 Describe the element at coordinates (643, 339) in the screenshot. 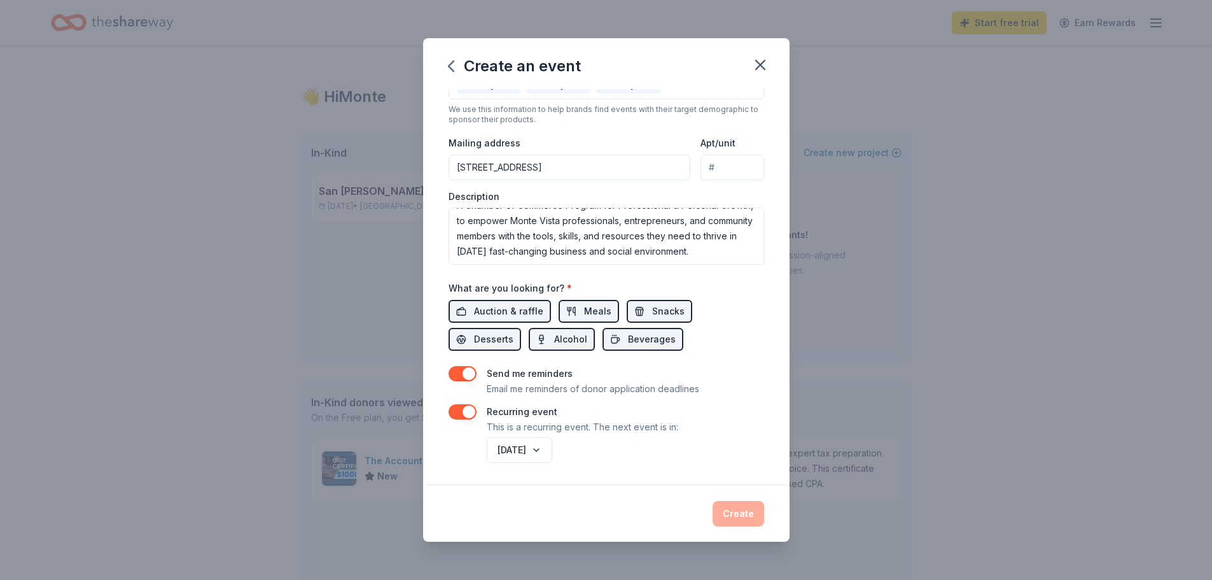

I see `button: Beverages` at that location.